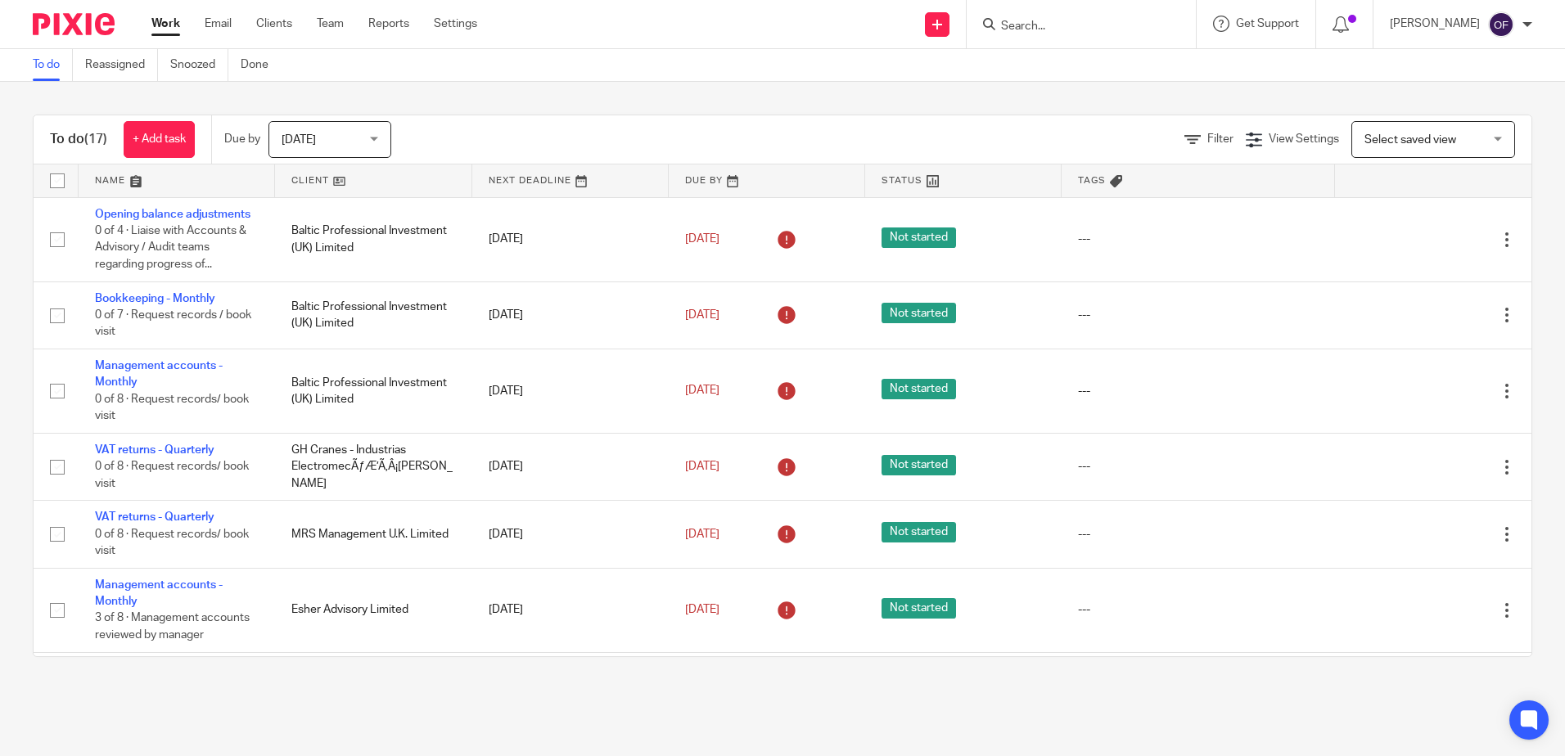 This screenshot has height=756, width=1565. I want to click on h1: To do, so click(79, 139).